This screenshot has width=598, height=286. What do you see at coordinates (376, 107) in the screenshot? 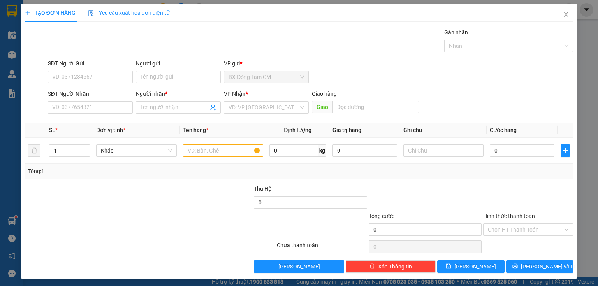
I see `input: Dọc đường` at bounding box center [376, 107].